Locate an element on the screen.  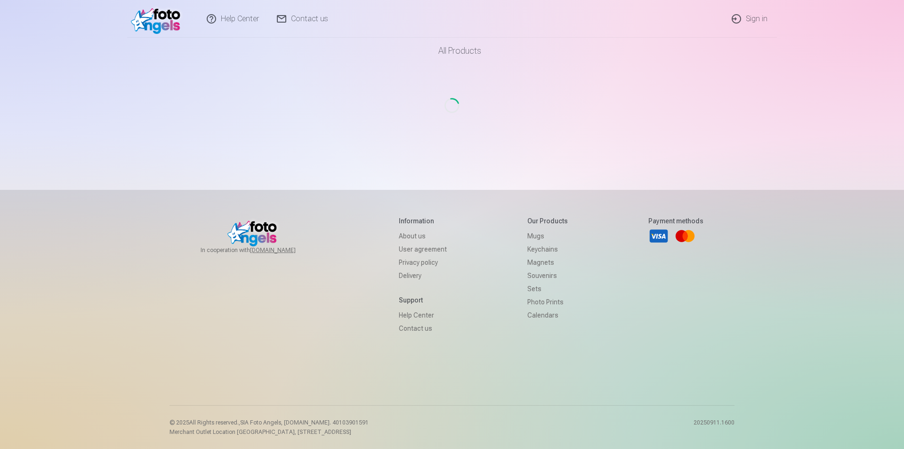
p: © 2025 All Rights reserved. , is located at coordinates (269, 423).